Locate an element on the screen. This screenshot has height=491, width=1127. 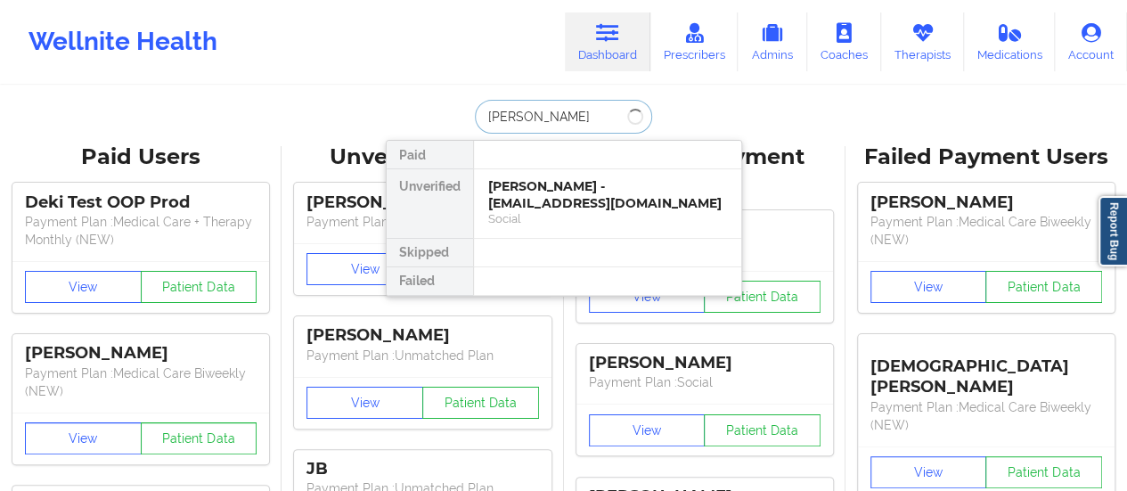
div: Skipped is located at coordinates (429, 253).